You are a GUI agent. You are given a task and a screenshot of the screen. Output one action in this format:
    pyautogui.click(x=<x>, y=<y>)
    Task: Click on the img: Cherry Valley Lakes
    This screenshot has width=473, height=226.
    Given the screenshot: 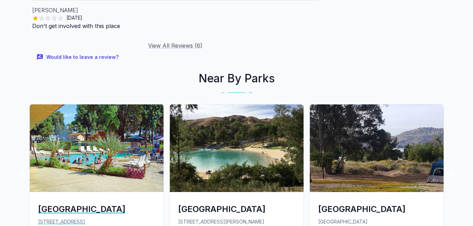 What is the action you would take?
    pyautogui.click(x=97, y=148)
    